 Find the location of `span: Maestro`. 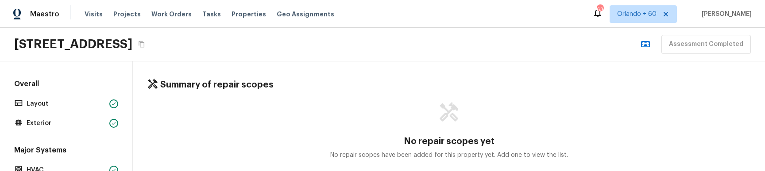

span: Maestro is located at coordinates (45, 14).